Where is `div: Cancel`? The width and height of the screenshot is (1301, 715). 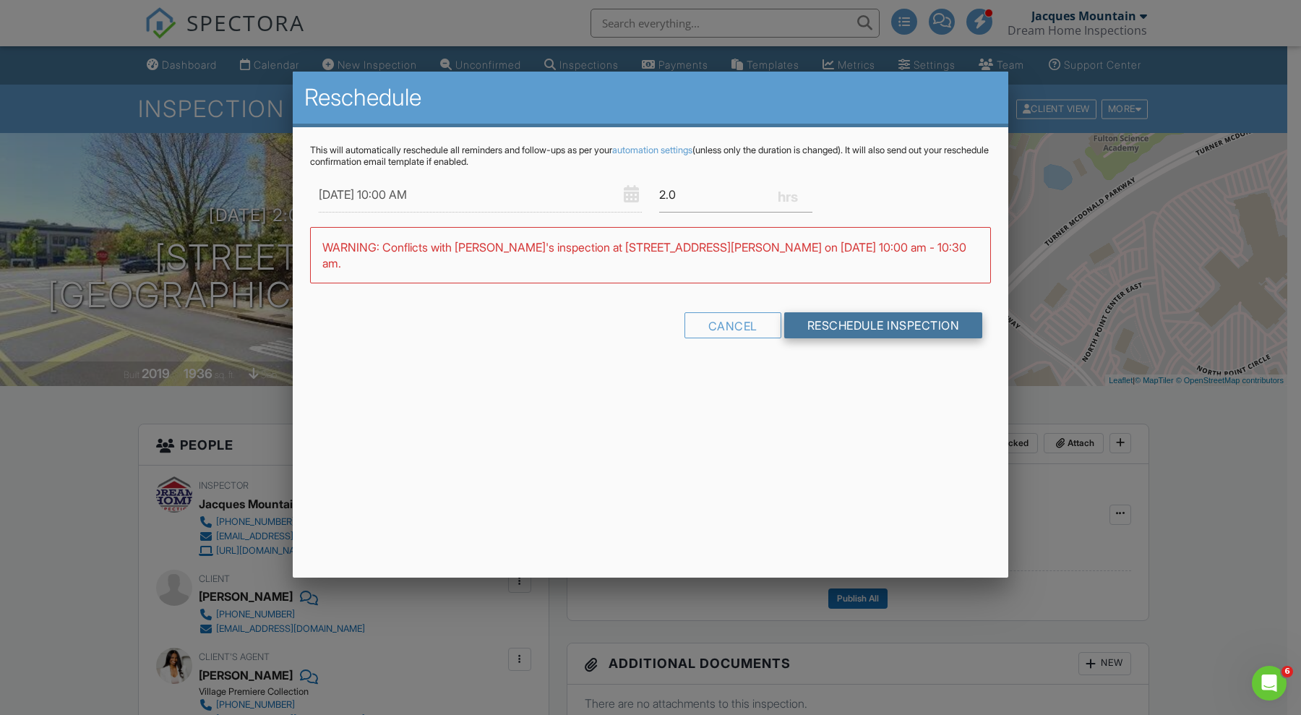 div: Cancel is located at coordinates (733, 325).